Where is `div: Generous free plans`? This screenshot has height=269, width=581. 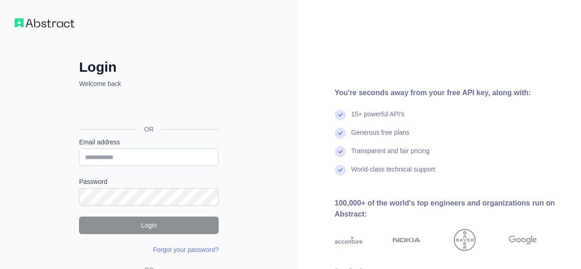 div: Generous free plans is located at coordinates (381, 137).